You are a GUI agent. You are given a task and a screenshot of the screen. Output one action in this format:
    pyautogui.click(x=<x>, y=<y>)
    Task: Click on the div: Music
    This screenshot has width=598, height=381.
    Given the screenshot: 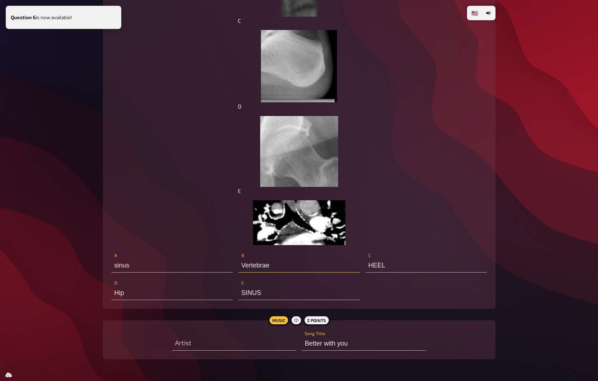 What is the action you would take?
    pyautogui.click(x=278, y=320)
    